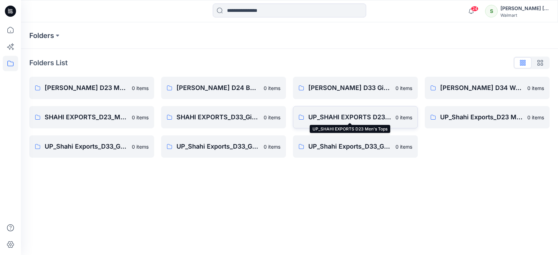 The image size is (558, 255). What do you see at coordinates (350, 146) in the screenshot?
I see `p: UP_Shahi Exports_D33_Girls Tops` at bounding box center [350, 146].